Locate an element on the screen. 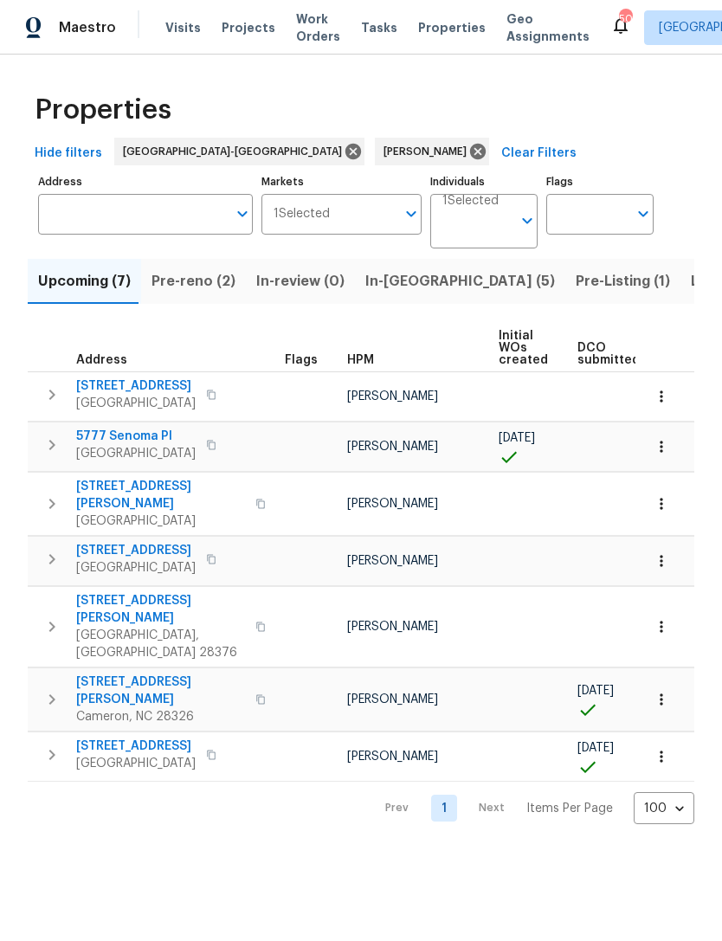  span: Flags is located at coordinates (301, 360).